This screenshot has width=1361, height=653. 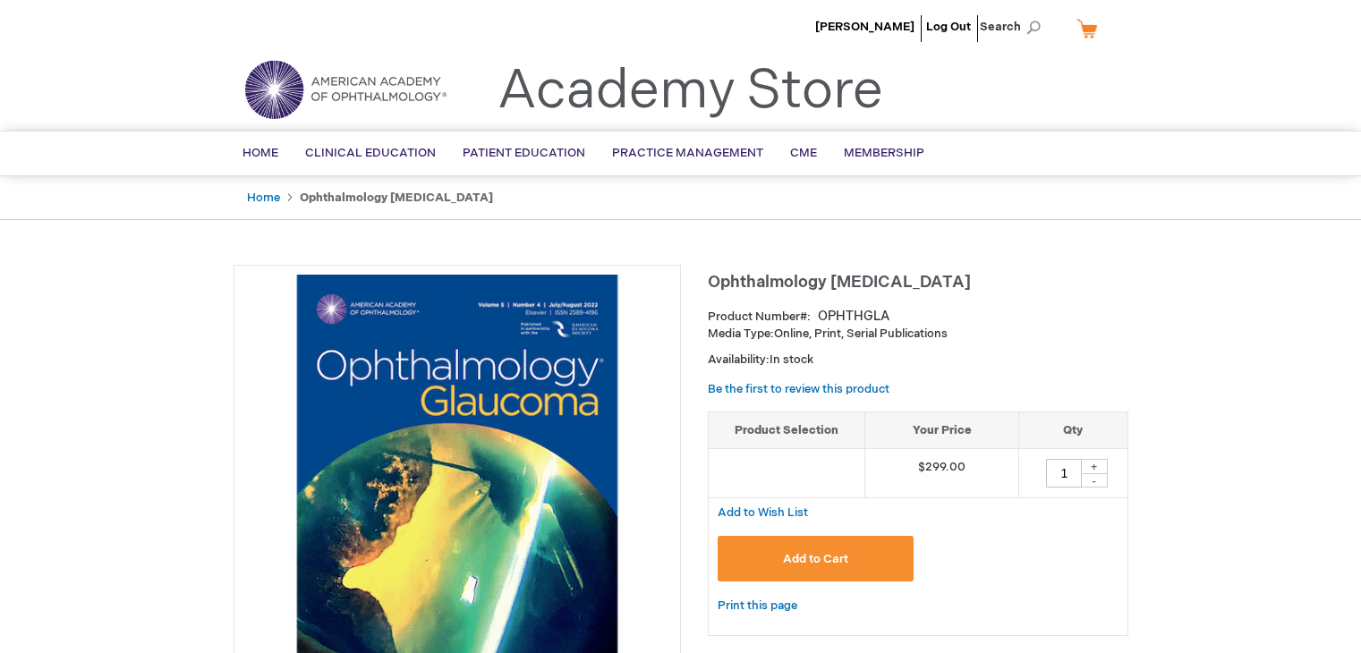 What do you see at coordinates (524, 153) in the screenshot?
I see `span: Patient Education` at bounding box center [524, 153].